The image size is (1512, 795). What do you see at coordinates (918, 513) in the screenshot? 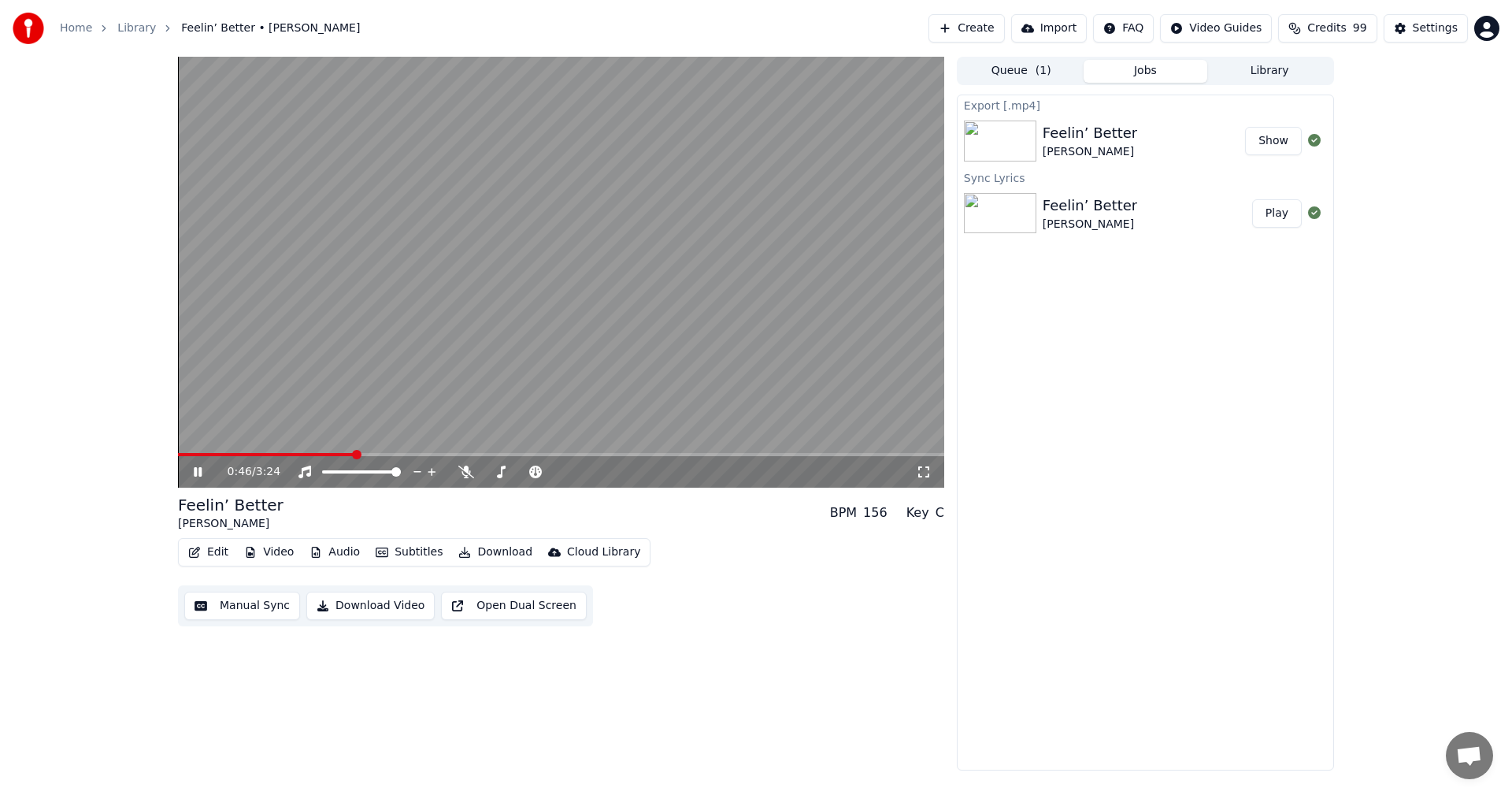
I see `div: Key` at bounding box center [918, 513].